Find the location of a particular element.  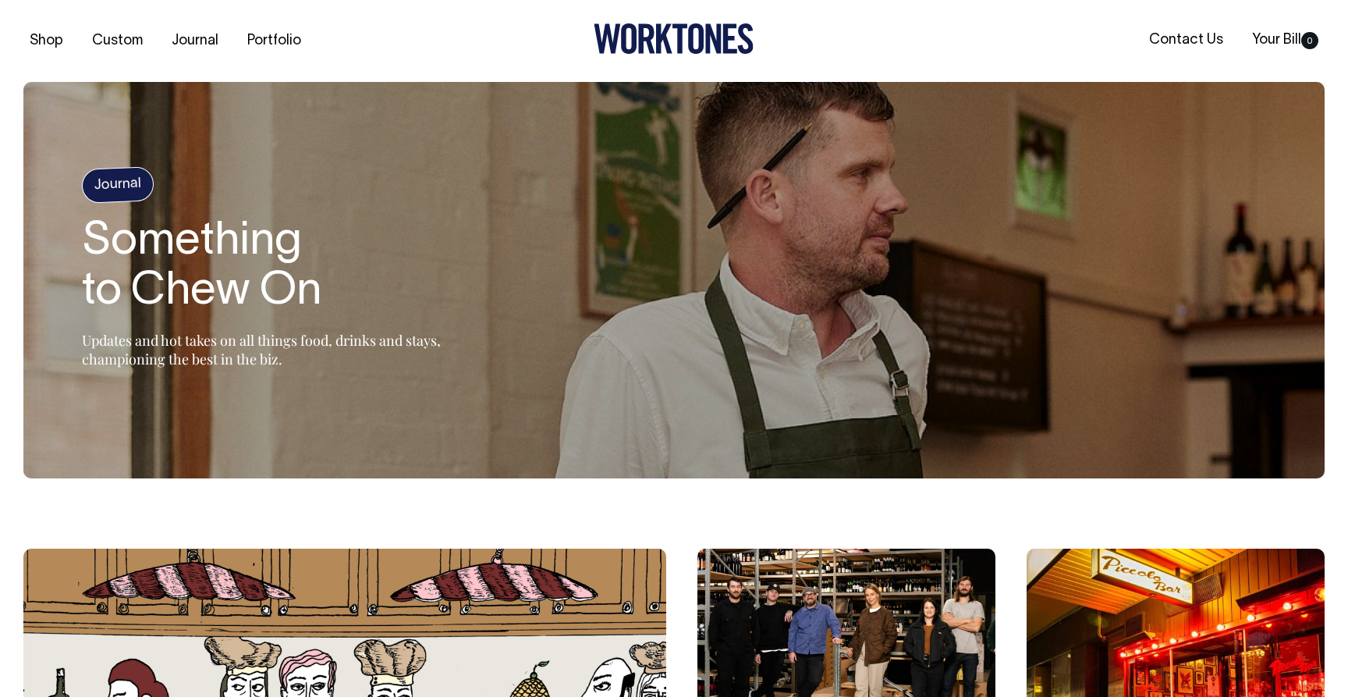

a: Custom is located at coordinates (117, 41).